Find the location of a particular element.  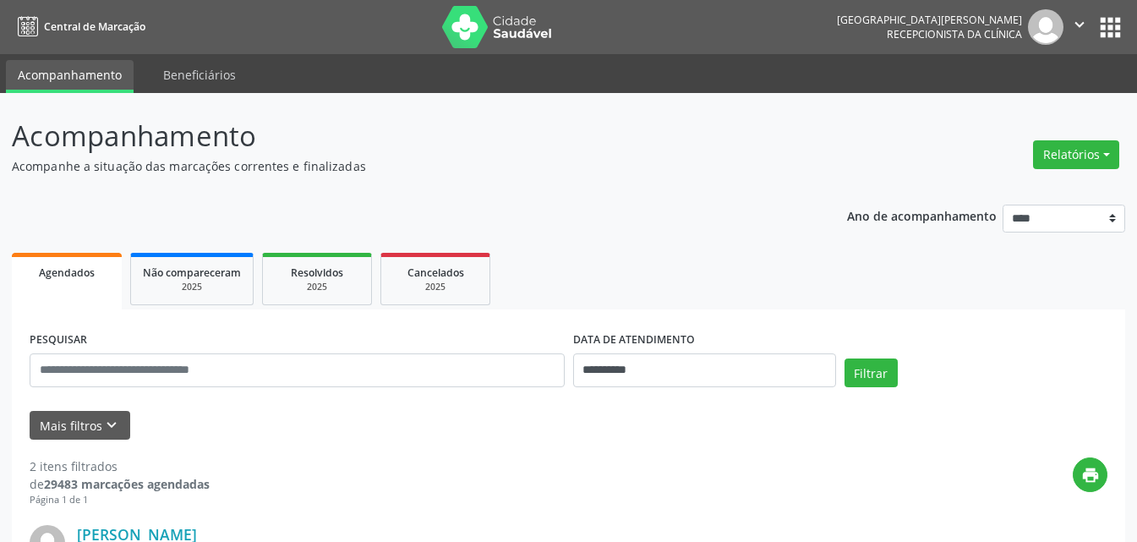

span: Central de Marcação is located at coordinates (95, 26).